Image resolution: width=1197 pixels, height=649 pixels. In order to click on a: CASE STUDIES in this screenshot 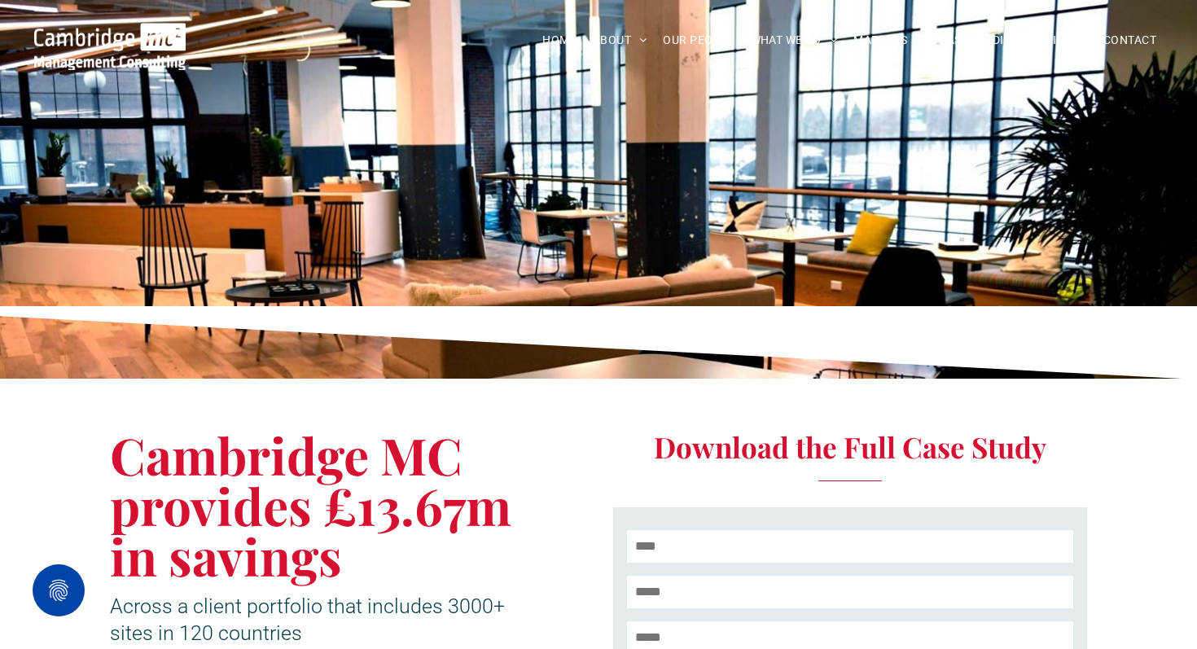, I will do `click(979, 40)`.